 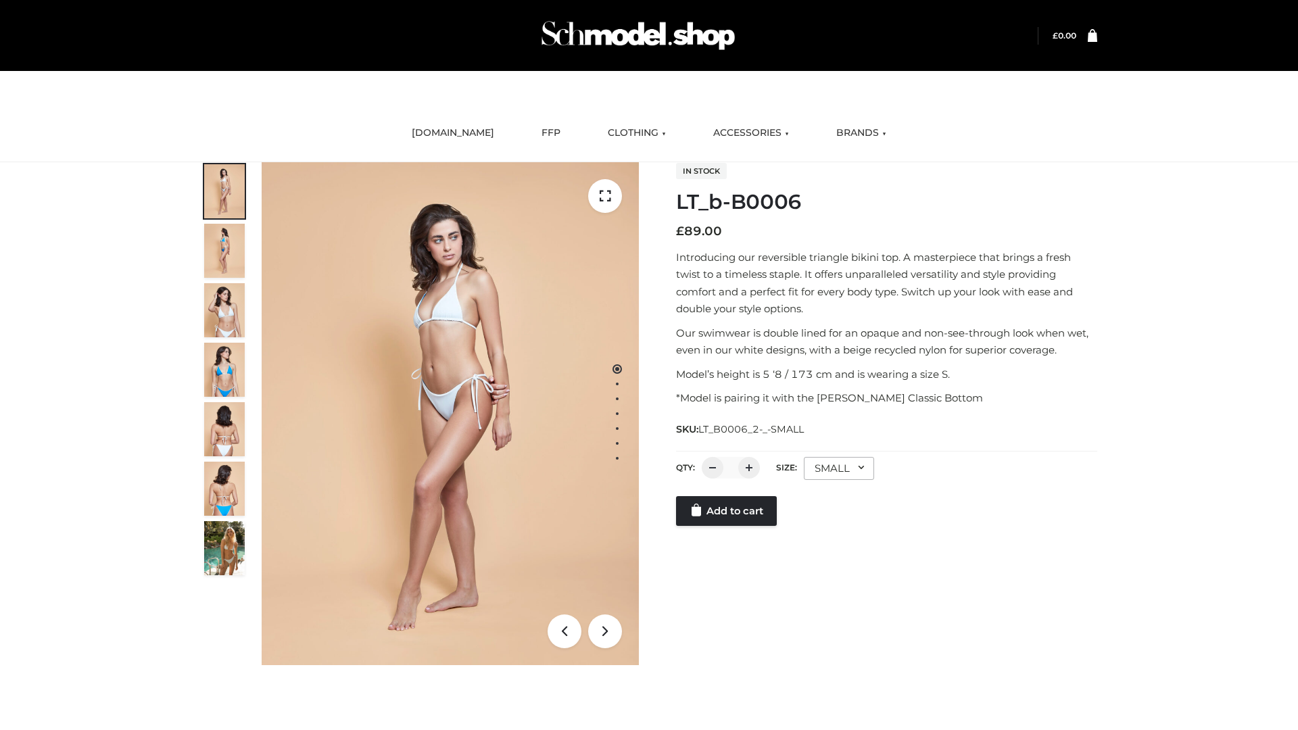 I want to click on a: Schmodel Admin 964, so click(x=638, y=35).